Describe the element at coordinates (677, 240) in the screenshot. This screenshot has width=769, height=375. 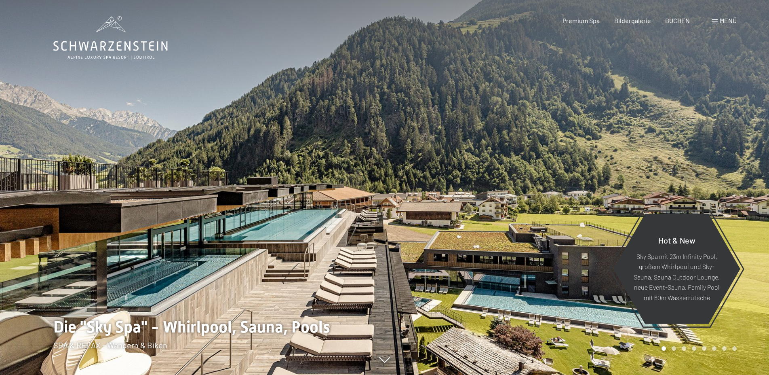
I see `span: Hot & New` at that location.